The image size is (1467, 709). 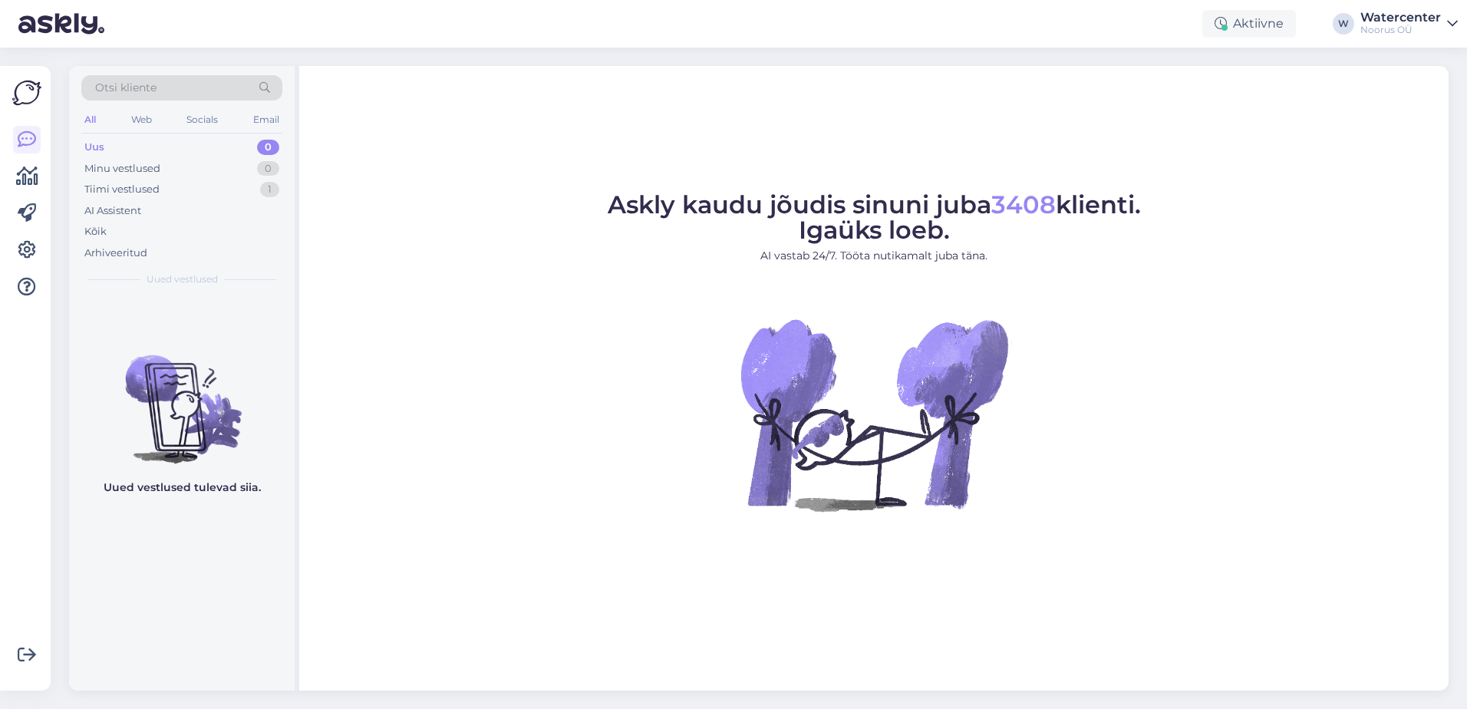 What do you see at coordinates (266, 120) in the screenshot?
I see `div: Email` at bounding box center [266, 120].